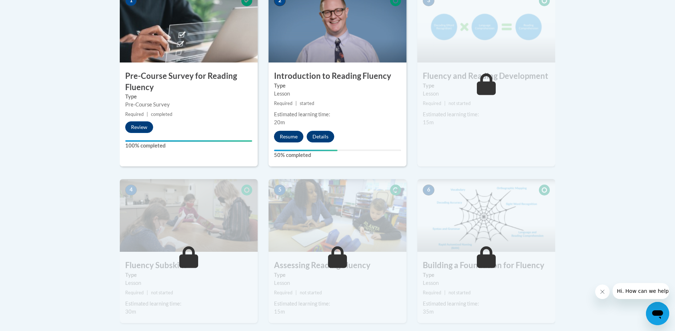 Image resolution: width=675 pixels, height=331 pixels. What do you see at coordinates (289, 137) in the screenshot?
I see `button: Resume` at bounding box center [289, 137].